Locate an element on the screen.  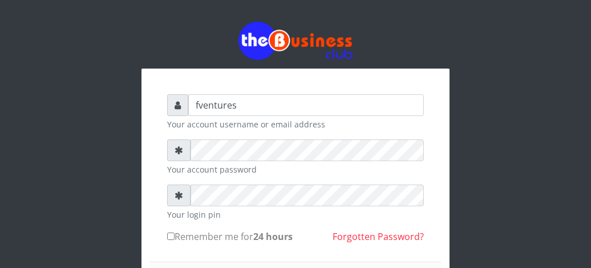
b: 24 hours is located at coordinates (273, 236).